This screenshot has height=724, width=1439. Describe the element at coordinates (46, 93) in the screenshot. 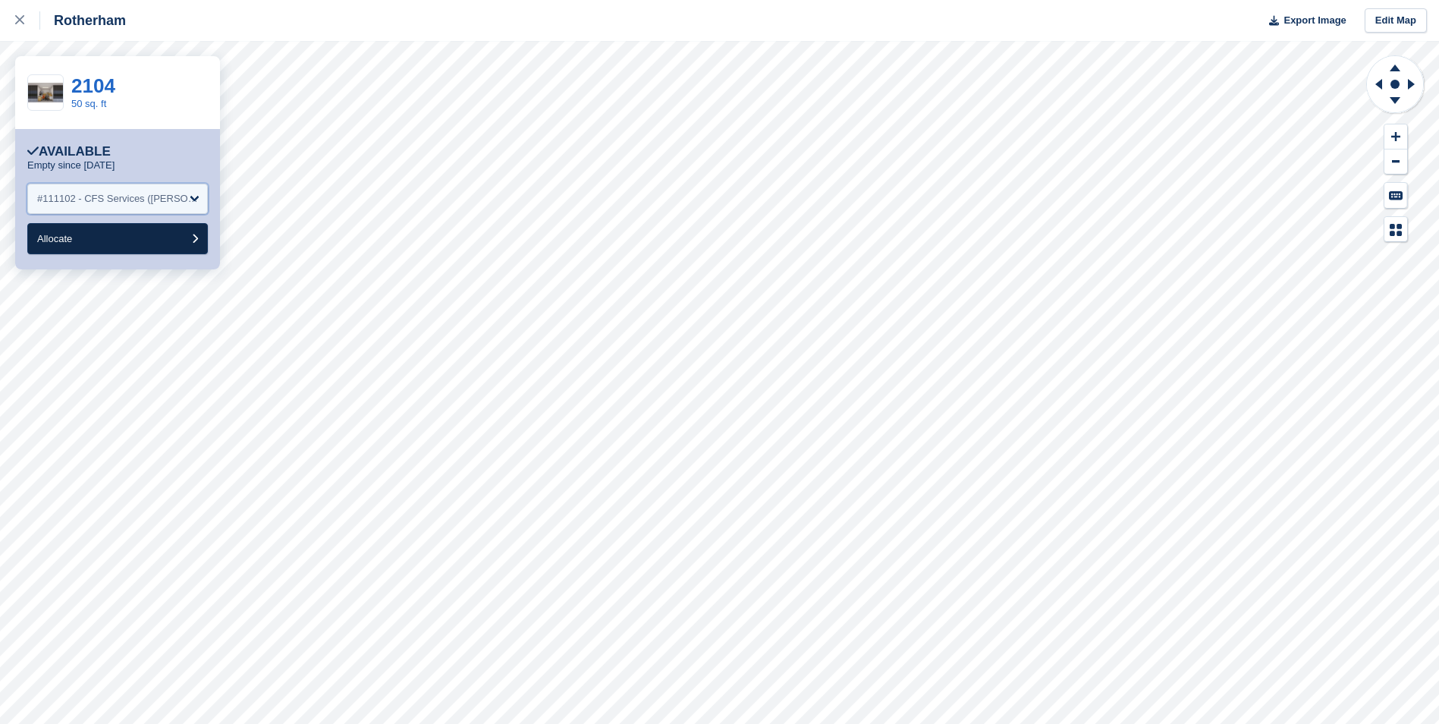

I see `img: 50%20SQ.FT.jpg` at that location.